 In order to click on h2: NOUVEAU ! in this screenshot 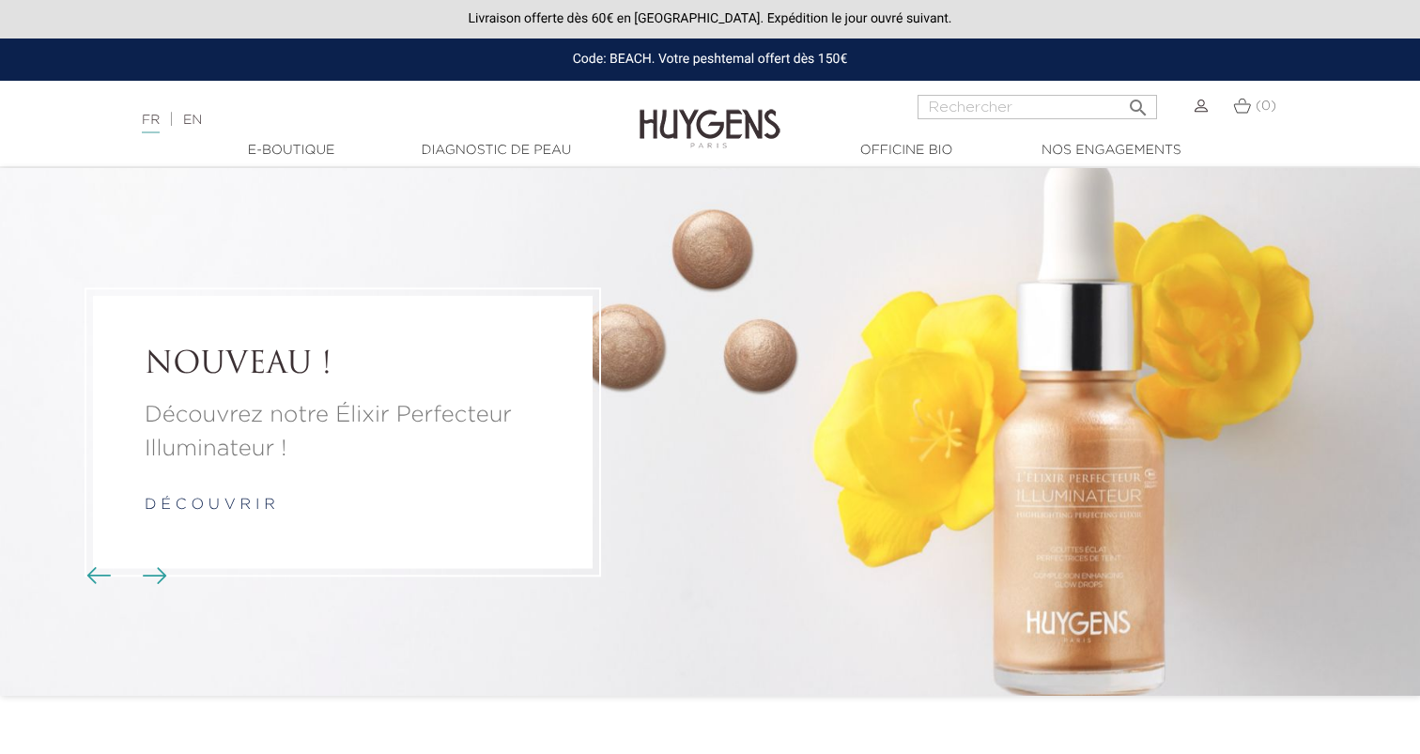, I will do `click(343, 365)`.